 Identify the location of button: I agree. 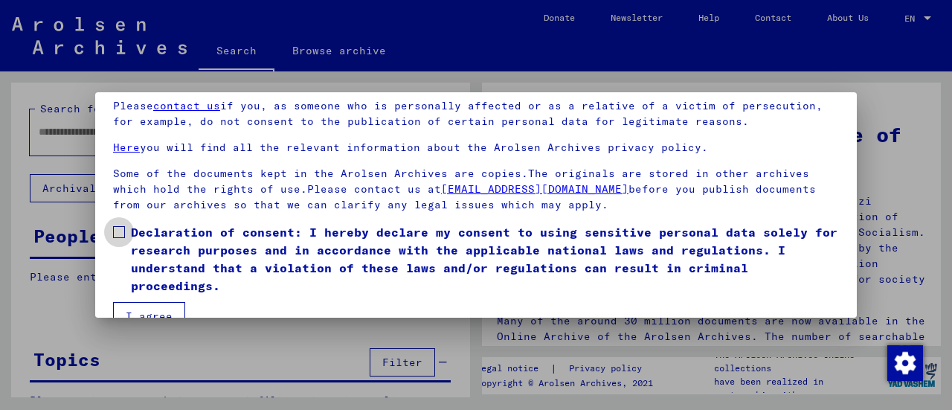
(149, 316).